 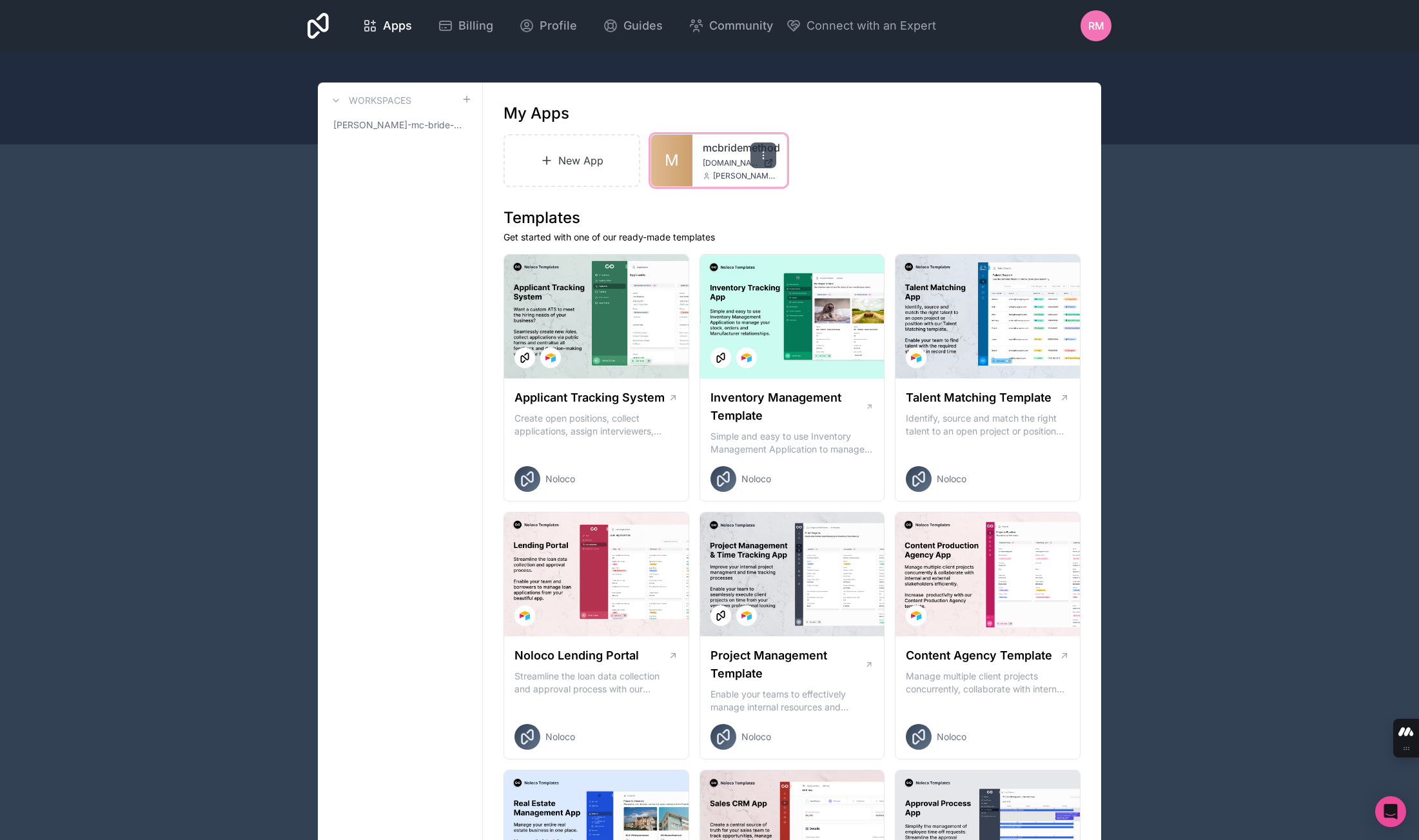 What do you see at coordinates (1096, 25) in the screenshot?
I see `span: RM` at bounding box center [1096, 25].